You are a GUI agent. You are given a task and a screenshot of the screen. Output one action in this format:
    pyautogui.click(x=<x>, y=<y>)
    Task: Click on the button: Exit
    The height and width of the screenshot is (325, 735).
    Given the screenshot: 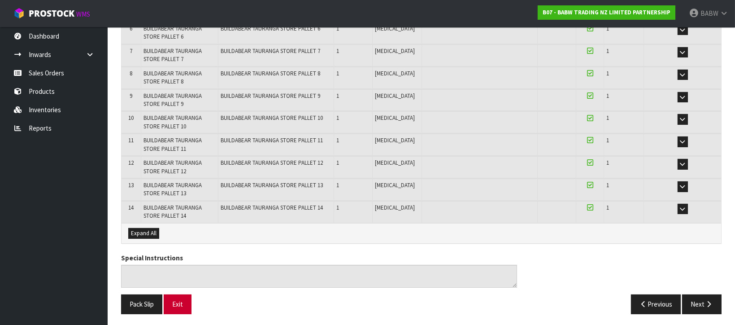 What is the action you would take?
    pyautogui.click(x=178, y=304)
    